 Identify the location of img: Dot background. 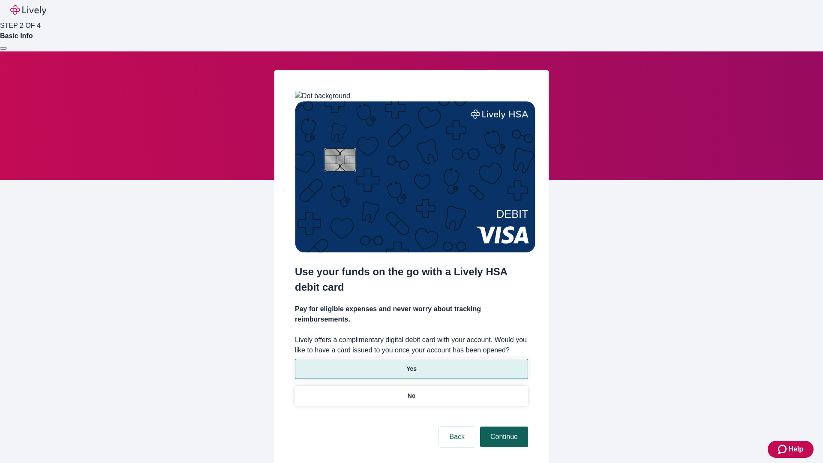
(323, 96).